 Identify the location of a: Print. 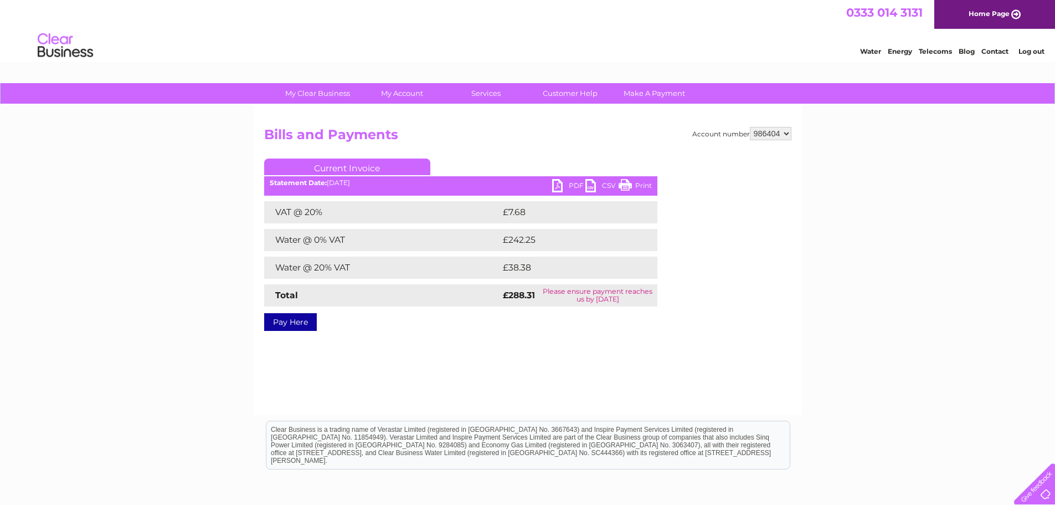
(635, 187).